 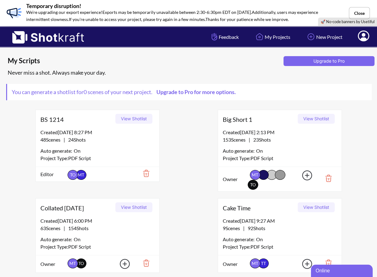 I want to click on span: Big Short 1, so click(x=259, y=119).